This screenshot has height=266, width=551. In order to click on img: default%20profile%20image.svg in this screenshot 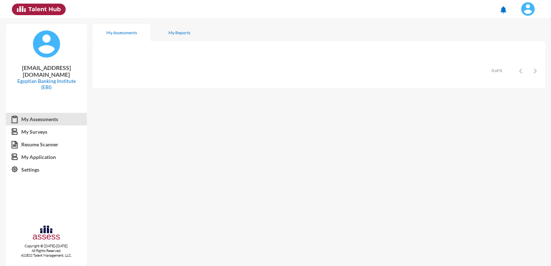, I will do `click(46, 44)`.